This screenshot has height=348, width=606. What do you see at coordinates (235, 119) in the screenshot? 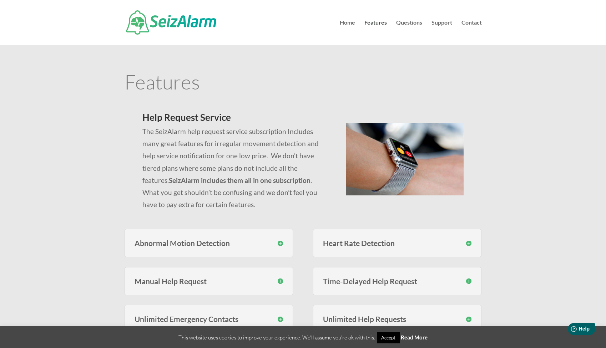
I see `h2: Help Request Service` at bounding box center [235, 119].